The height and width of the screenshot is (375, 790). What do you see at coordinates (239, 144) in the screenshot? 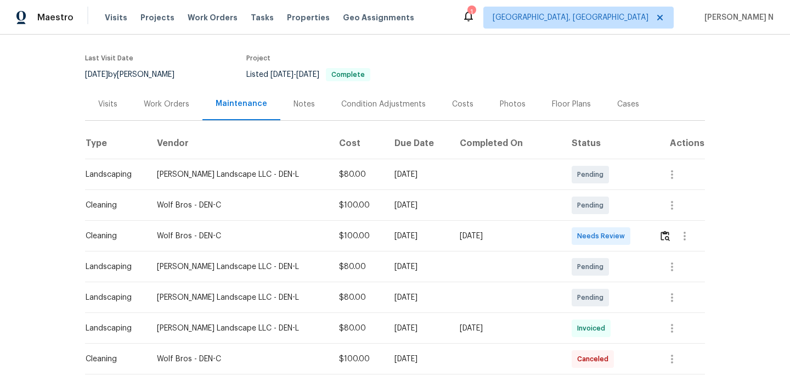
I see `th: Vendor` at bounding box center [239, 144].